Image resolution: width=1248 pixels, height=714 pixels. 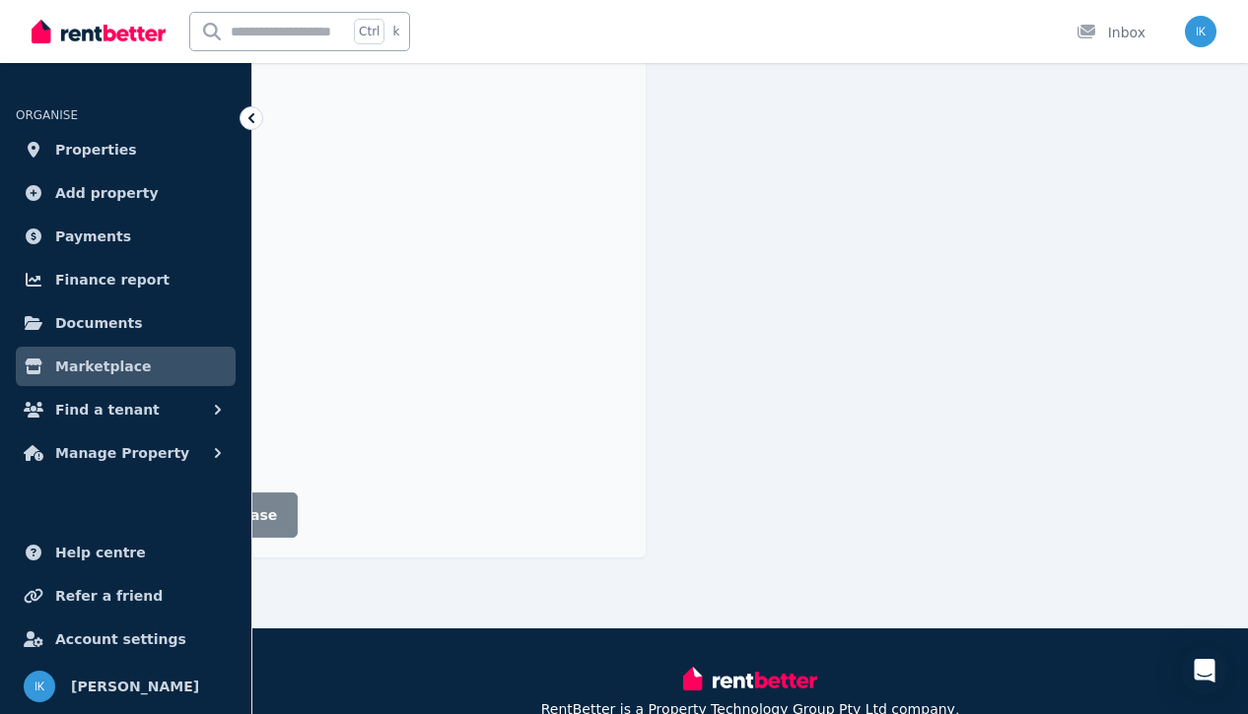 What do you see at coordinates (125, 640) in the screenshot?
I see `a: Account settings` at bounding box center [125, 640].